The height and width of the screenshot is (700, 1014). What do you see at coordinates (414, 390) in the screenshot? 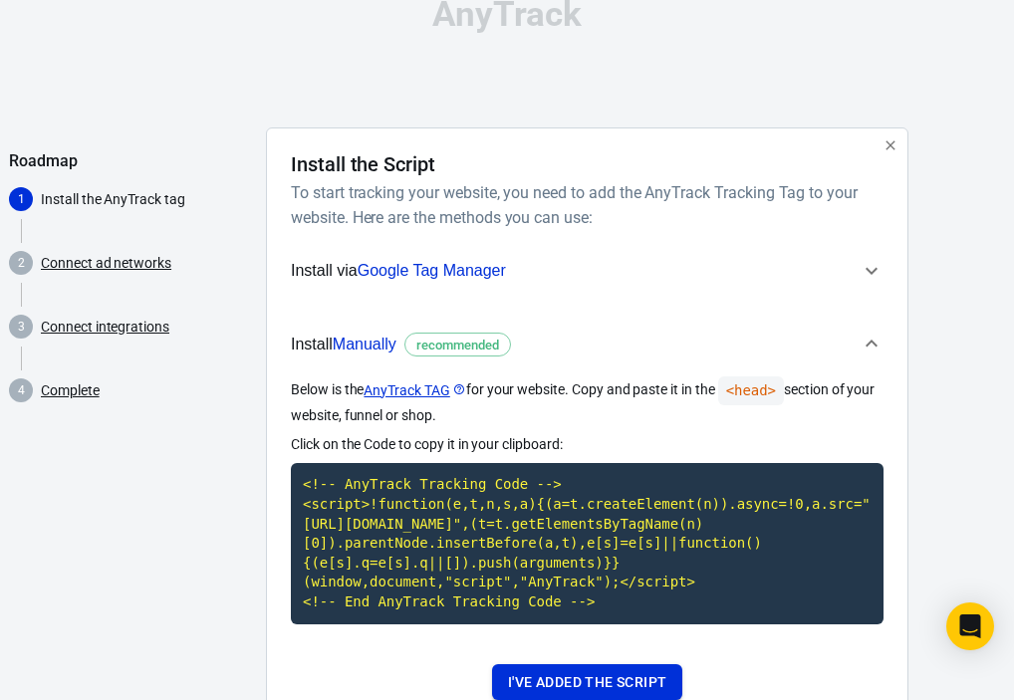
I see `a: AnyTrack TAG` at bounding box center [414, 390].